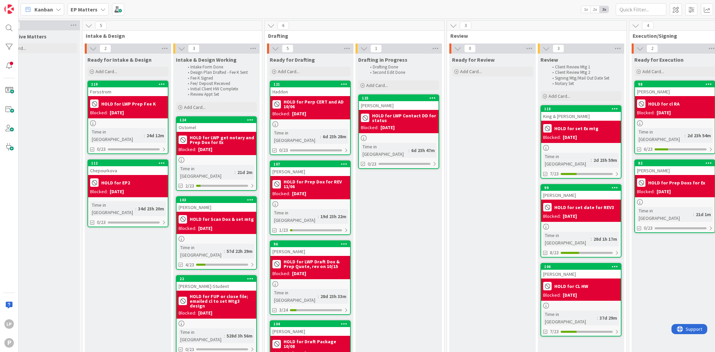 The height and width of the screenshot is (352, 715). Describe the element at coordinates (129, 104) in the screenshot. I see `b: HOLD for LWP Prep Fee K` at that location.